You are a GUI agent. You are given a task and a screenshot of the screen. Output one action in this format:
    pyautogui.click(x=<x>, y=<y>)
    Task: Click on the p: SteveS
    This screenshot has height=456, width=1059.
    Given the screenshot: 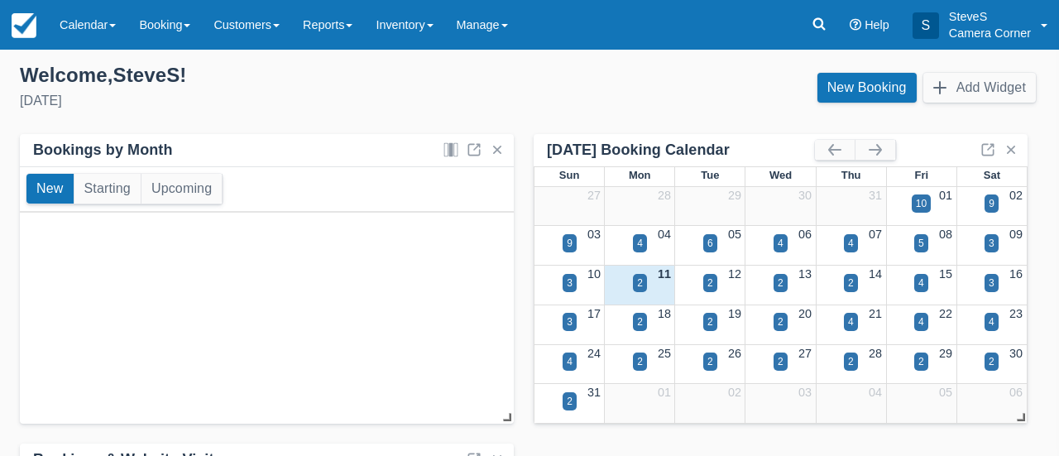 What is the action you would take?
    pyautogui.click(x=990, y=17)
    